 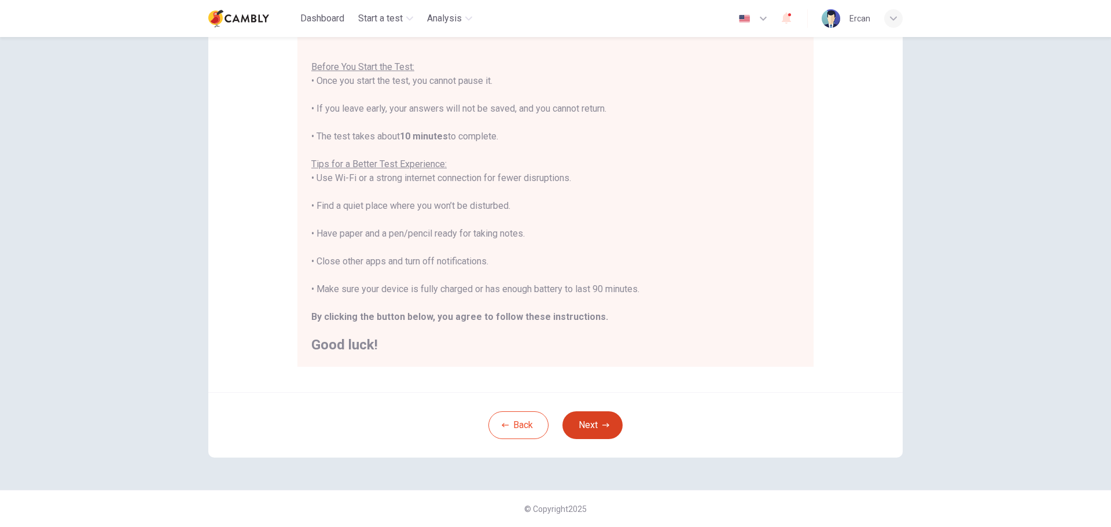 I want to click on div: Ercan, so click(x=860, y=19).